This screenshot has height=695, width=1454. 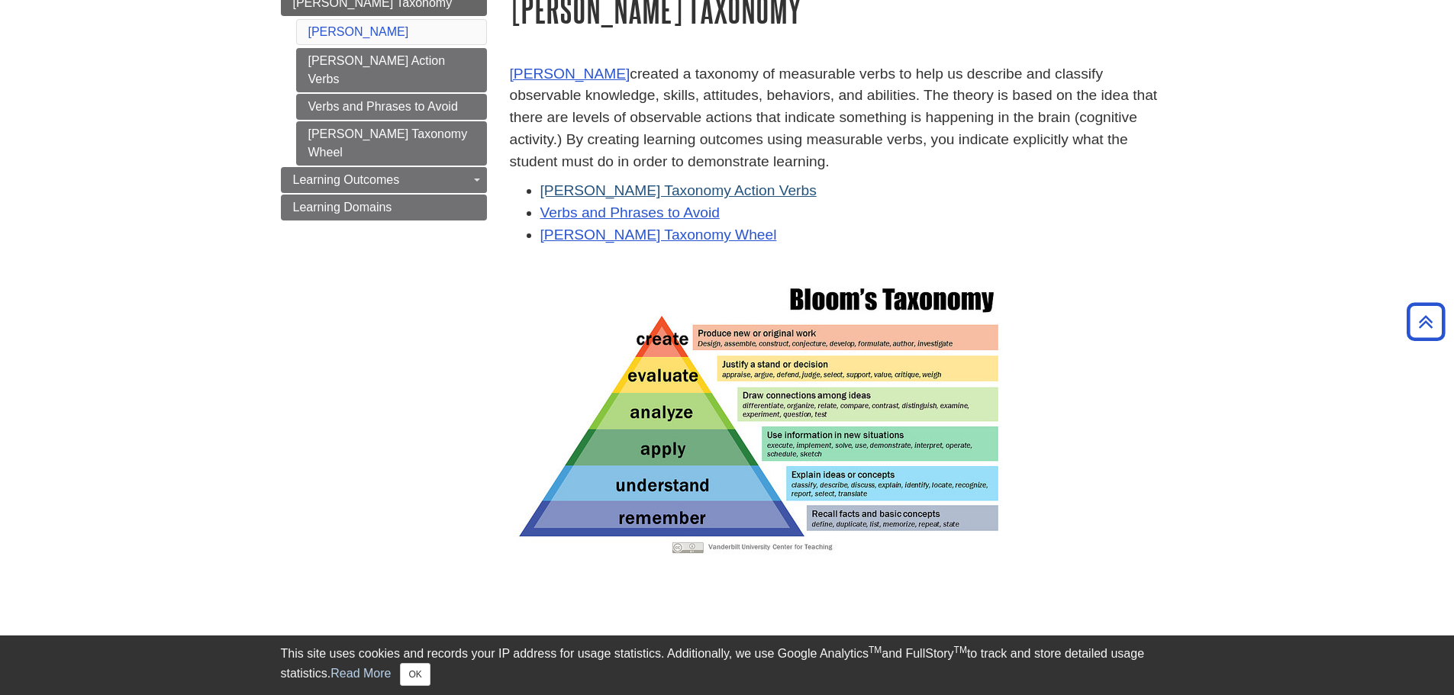 What do you see at coordinates (727, 666) in the screenshot?
I see `div: This site uses cookies and records your IP address for usage statistics. Additionally, we use Goo...` at bounding box center [727, 666].